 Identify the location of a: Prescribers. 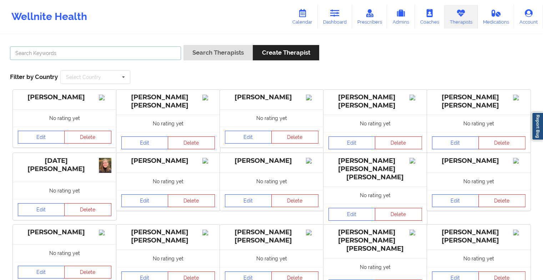
(370, 17).